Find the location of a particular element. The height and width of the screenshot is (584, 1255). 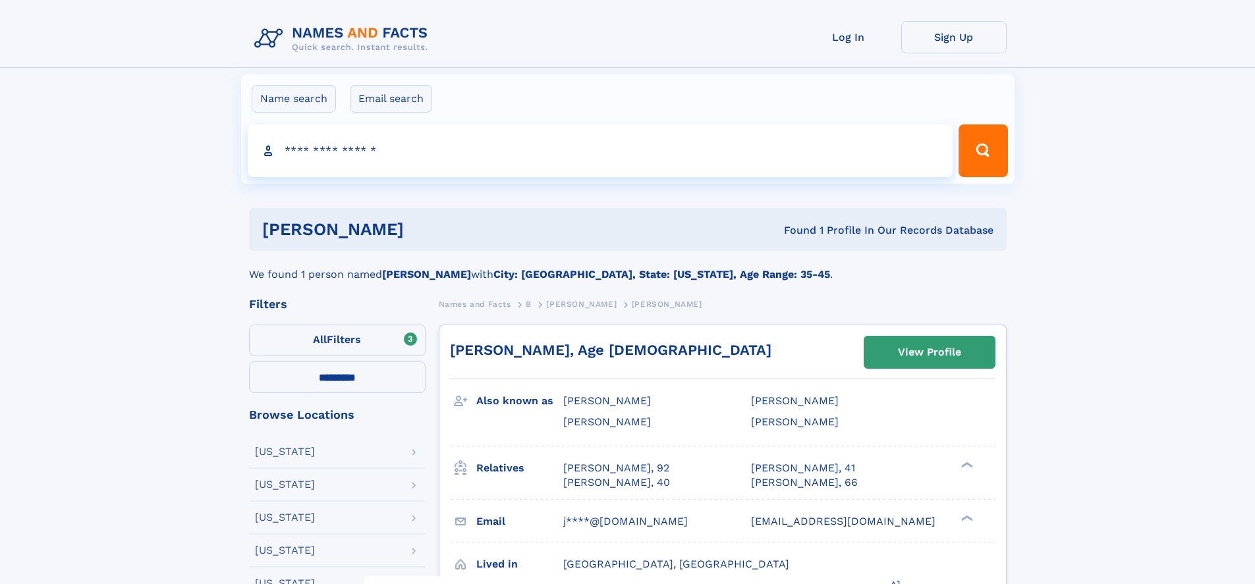

a: Log In is located at coordinates (849, 37).